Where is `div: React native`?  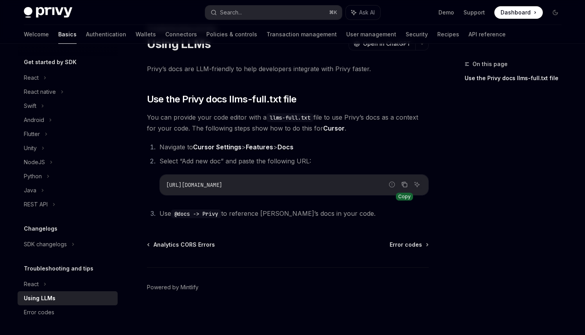
div: React native is located at coordinates (40, 92).